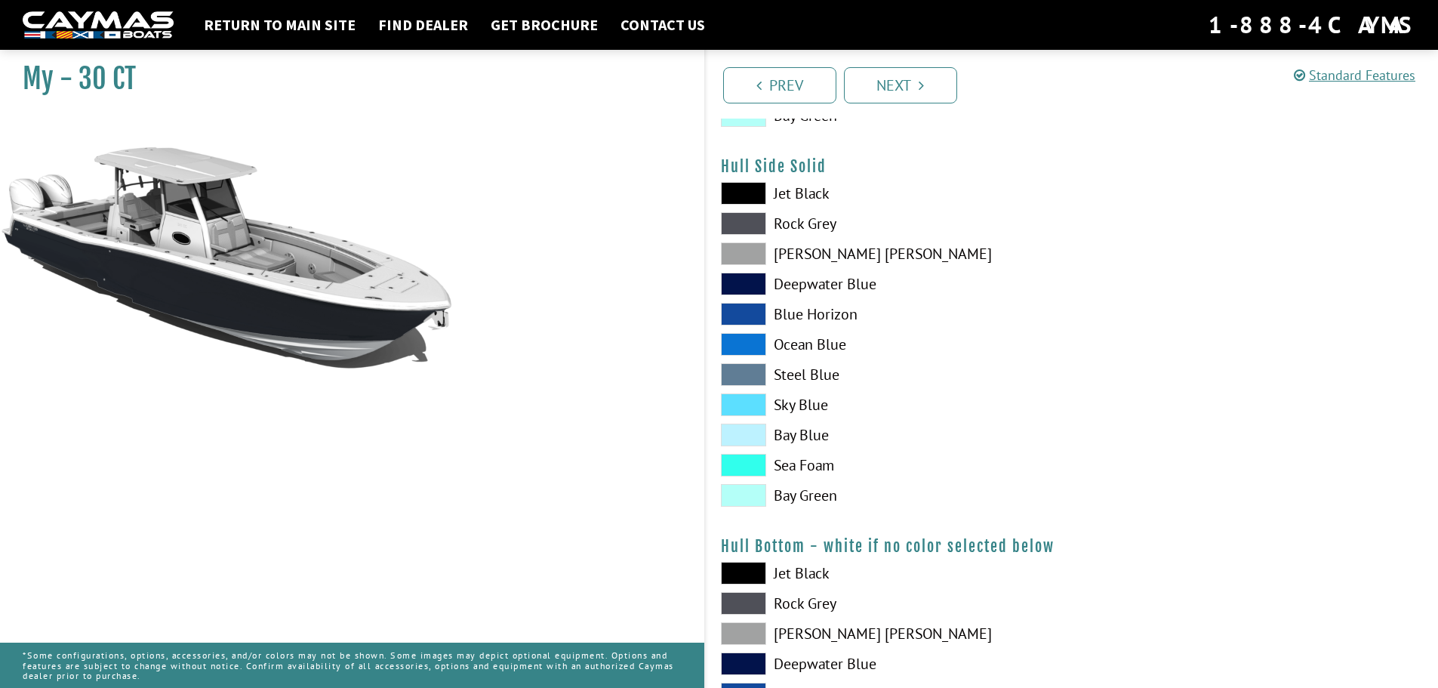 This screenshot has height=688, width=1438. I want to click on h4: Hull Bottom - white if no color selected below, so click(1072, 546).